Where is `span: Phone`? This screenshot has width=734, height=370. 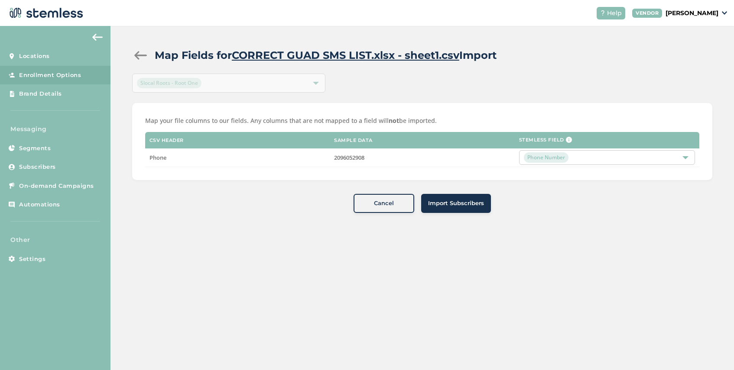
span: Phone is located at coordinates (158, 158).